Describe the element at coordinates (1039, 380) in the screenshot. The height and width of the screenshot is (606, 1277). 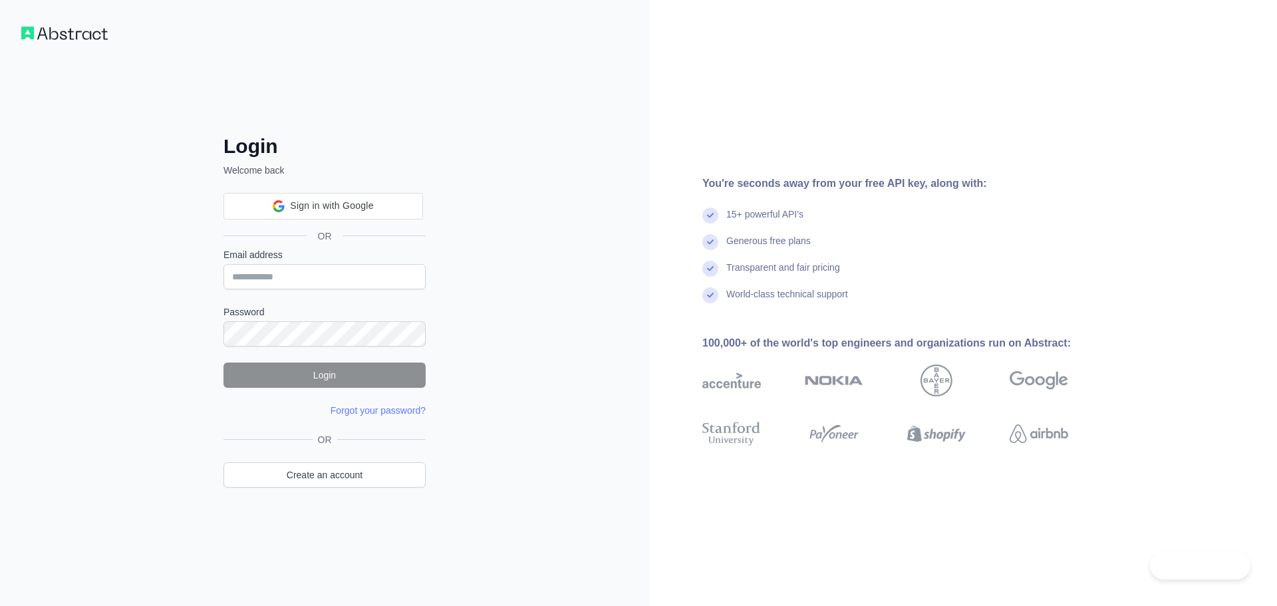
I see `img: google` at that location.